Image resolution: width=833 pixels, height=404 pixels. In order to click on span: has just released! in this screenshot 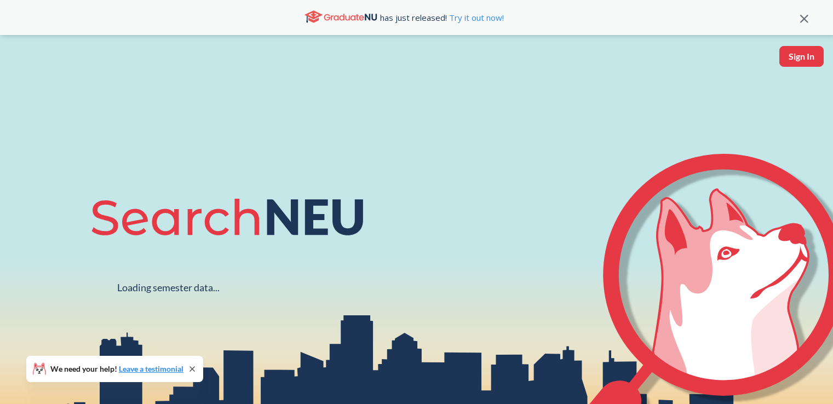, I will do `click(442, 18)`.